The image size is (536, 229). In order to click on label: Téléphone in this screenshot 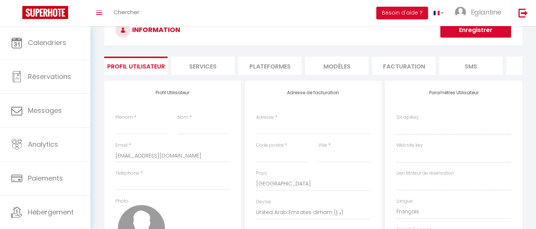, I will do `click(127, 173)`.